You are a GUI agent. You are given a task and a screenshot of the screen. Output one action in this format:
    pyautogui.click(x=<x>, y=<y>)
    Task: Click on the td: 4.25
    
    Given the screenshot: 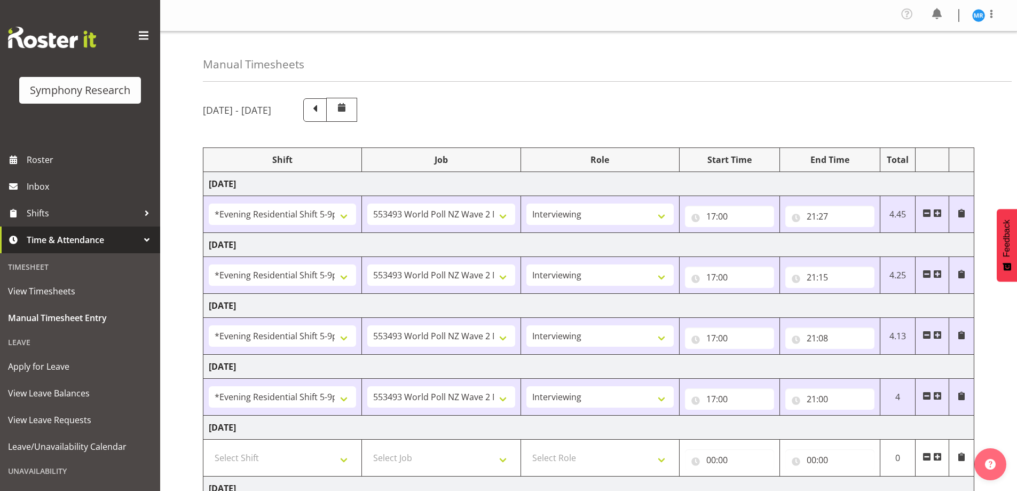 What is the action you would take?
    pyautogui.click(x=897, y=275)
    